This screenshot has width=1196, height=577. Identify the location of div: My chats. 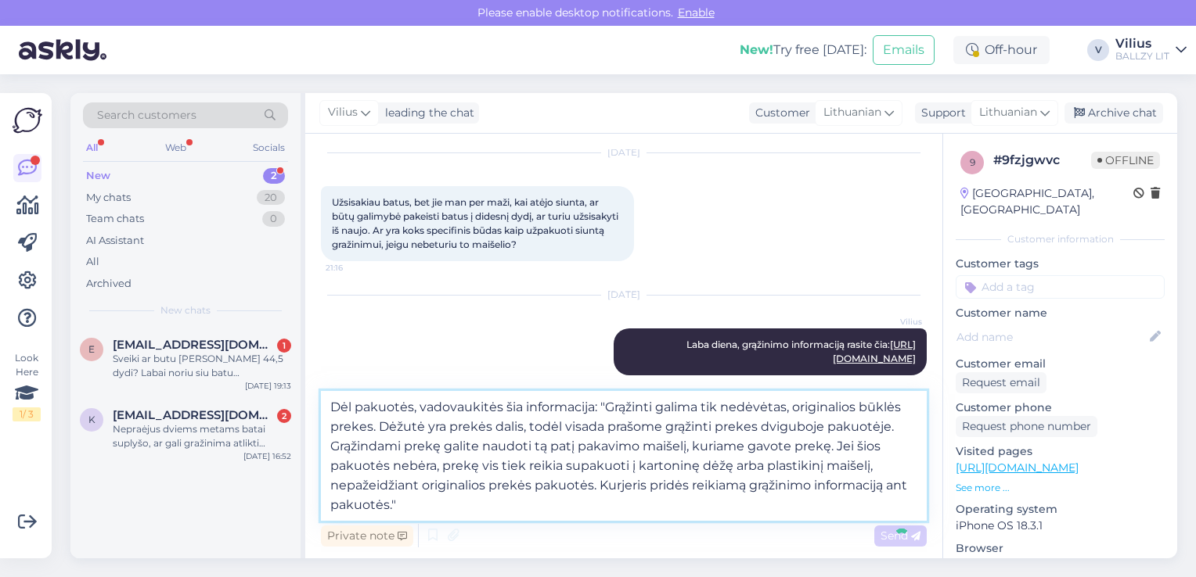
(108, 198).